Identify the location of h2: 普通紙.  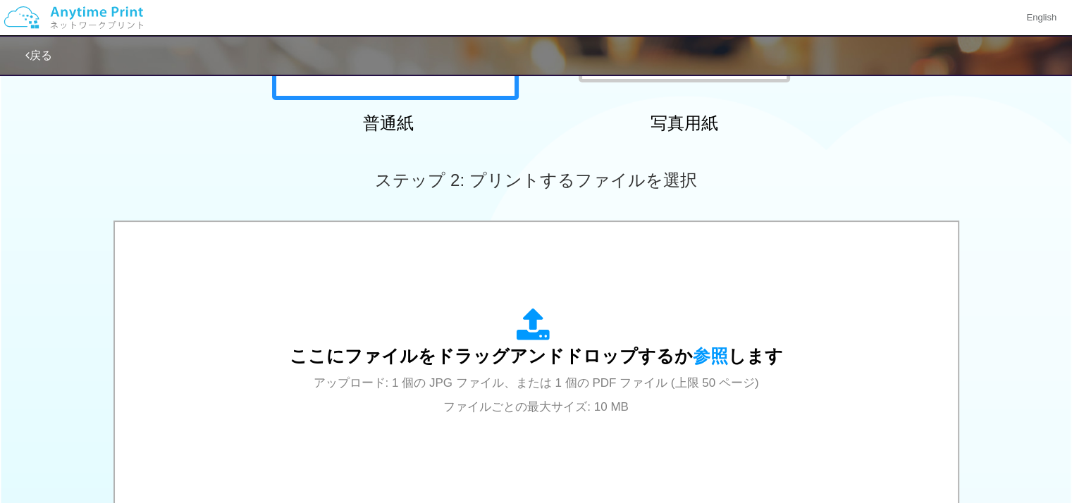
(388, 123).